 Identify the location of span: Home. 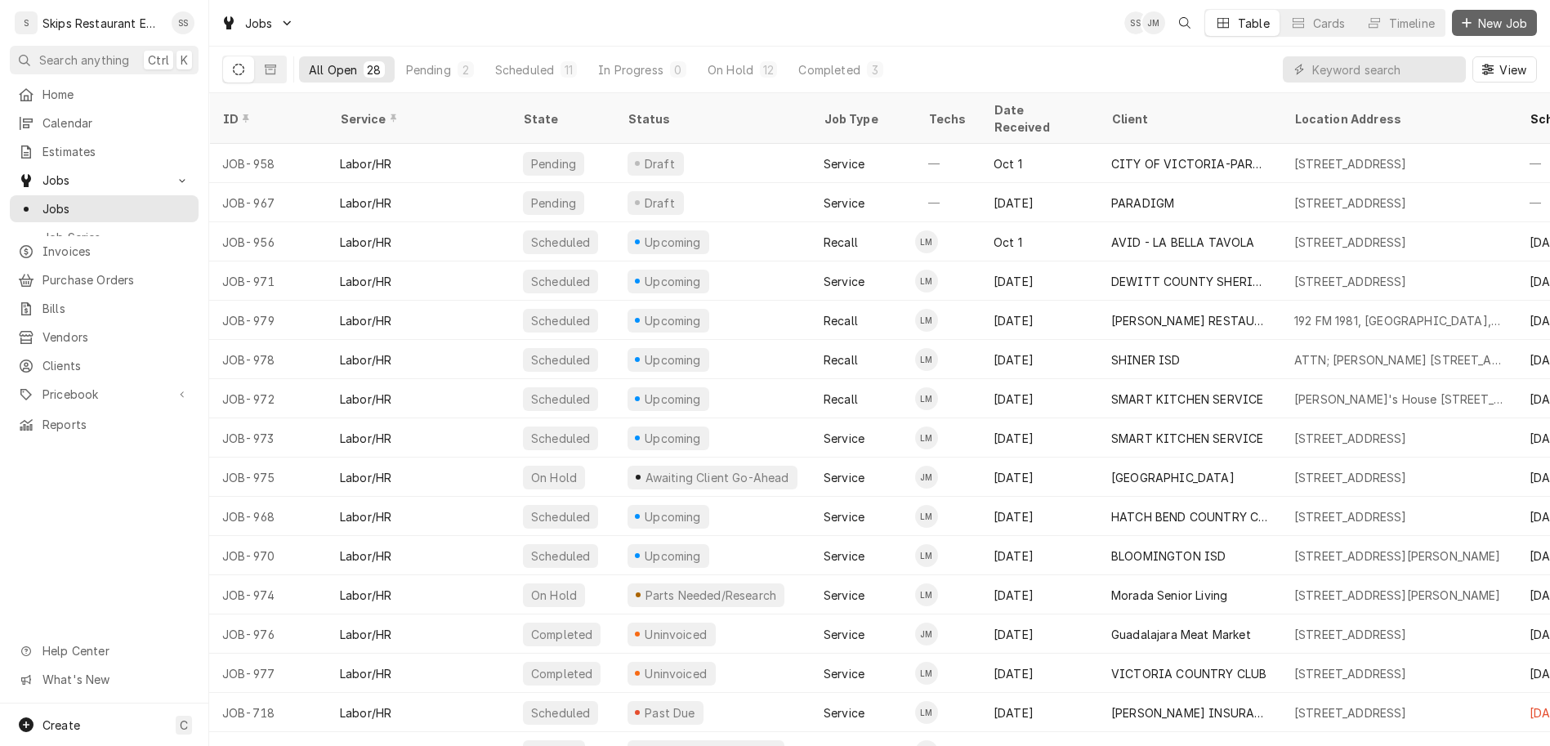
(116, 94).